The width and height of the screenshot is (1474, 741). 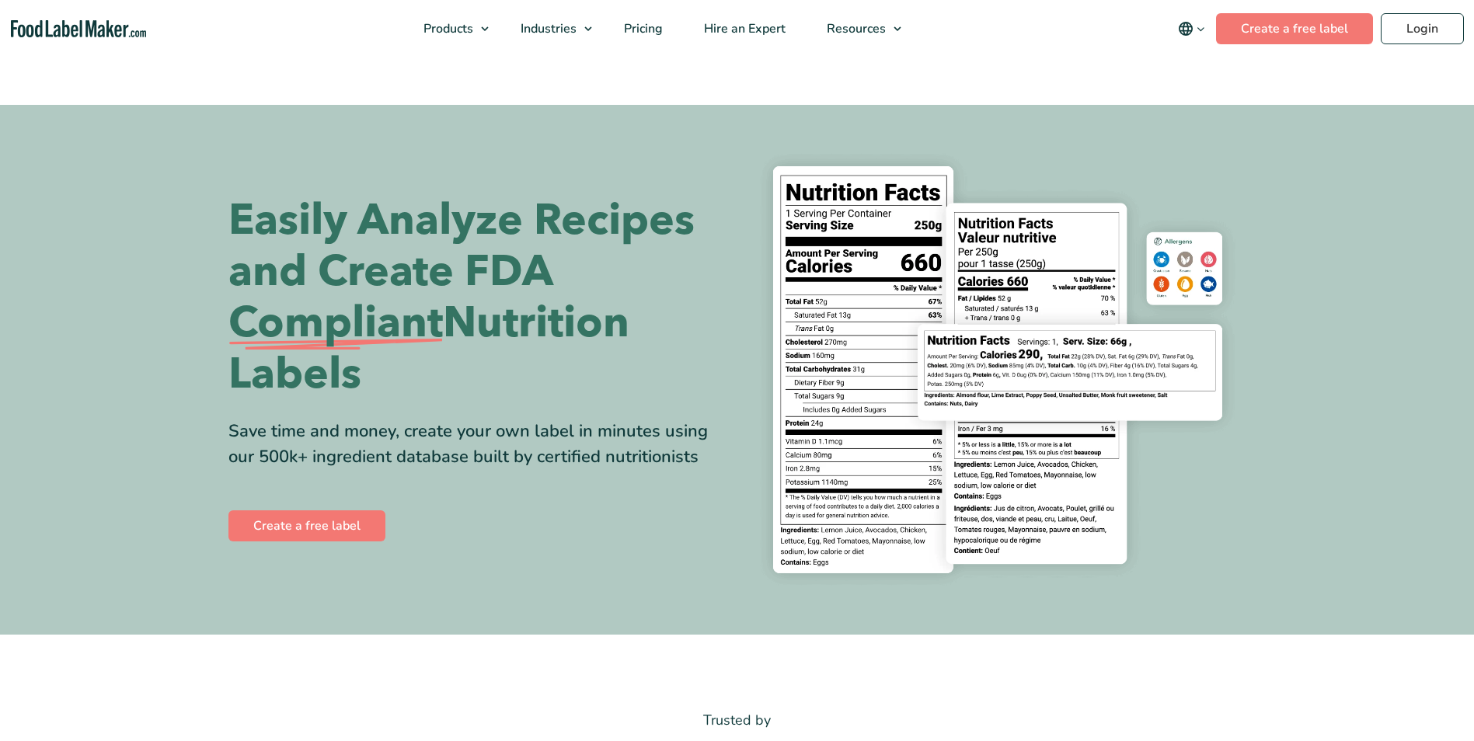 I want to click on span: Products, so click(x=447, y=29).